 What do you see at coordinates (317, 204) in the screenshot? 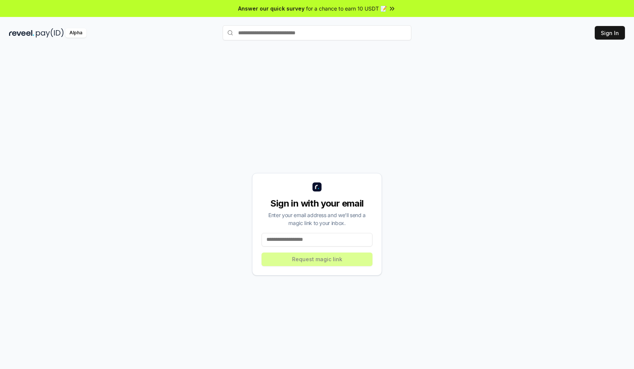
I see `div: Sign in with your email` at bounding box center [317, 204].